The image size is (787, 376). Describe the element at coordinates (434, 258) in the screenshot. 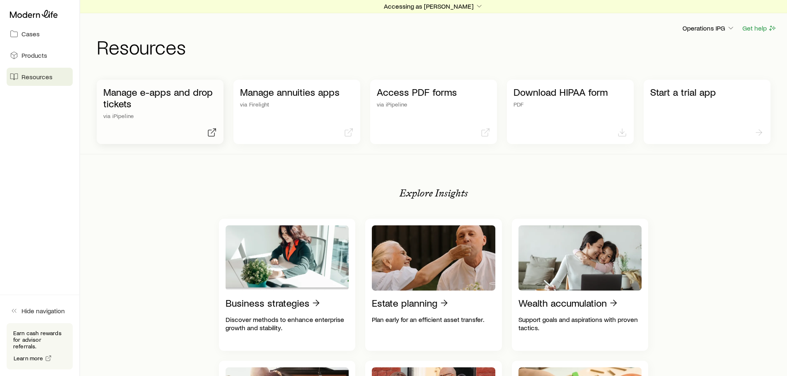

I see `img: Estate planning` at that location.